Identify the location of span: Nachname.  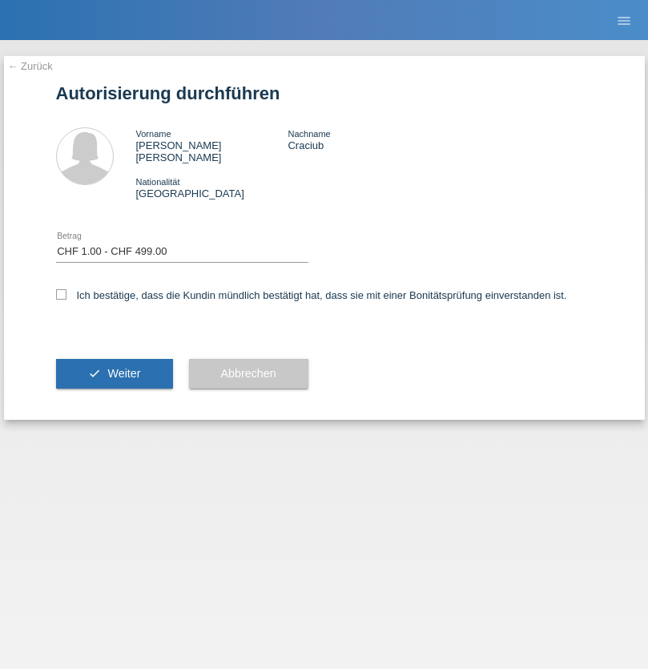
(308, 134).